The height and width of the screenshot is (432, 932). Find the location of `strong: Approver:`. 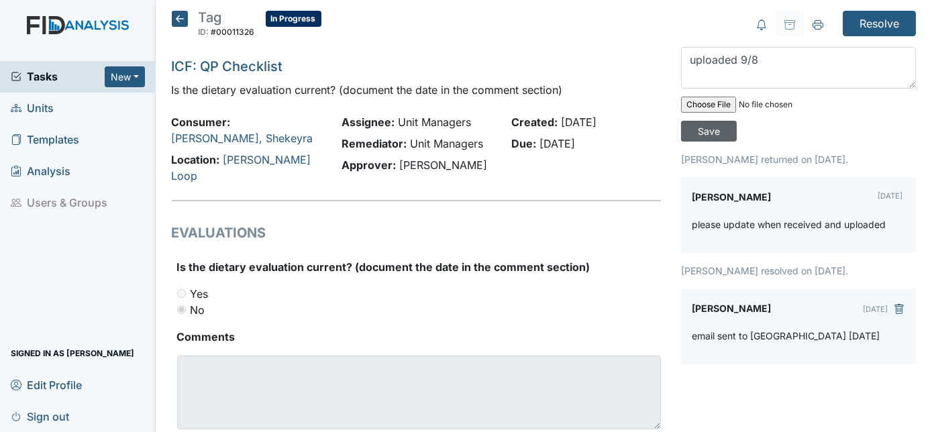

strong: Approver: is located at coordinates (368, 165).